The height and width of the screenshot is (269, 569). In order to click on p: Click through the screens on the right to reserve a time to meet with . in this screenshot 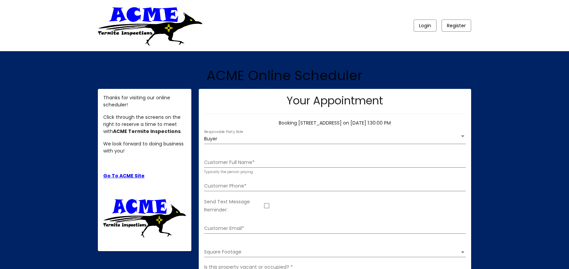, I will do `click(145, 124)`.